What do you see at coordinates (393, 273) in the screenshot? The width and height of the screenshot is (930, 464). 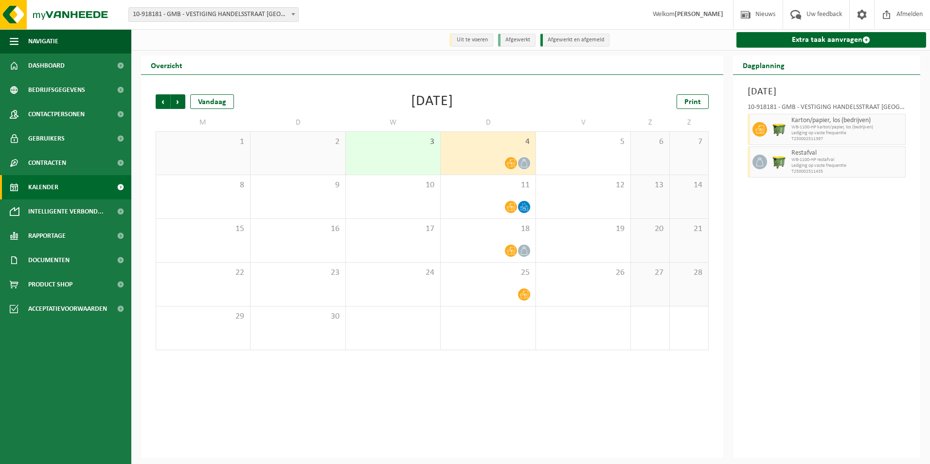 I see `span: 24` at bounding box center [393, 273].